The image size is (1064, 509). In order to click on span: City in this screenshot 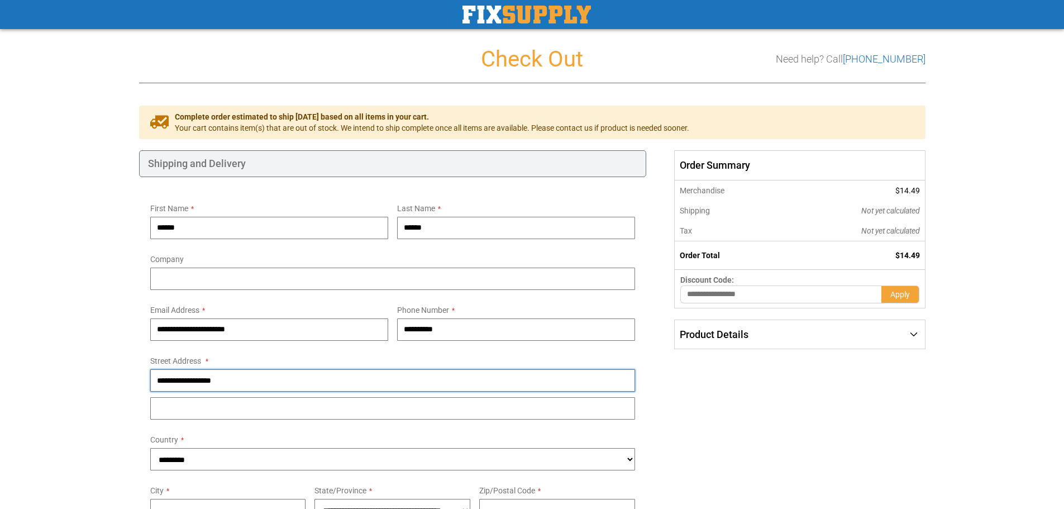, I will do `click(157, 490)`.